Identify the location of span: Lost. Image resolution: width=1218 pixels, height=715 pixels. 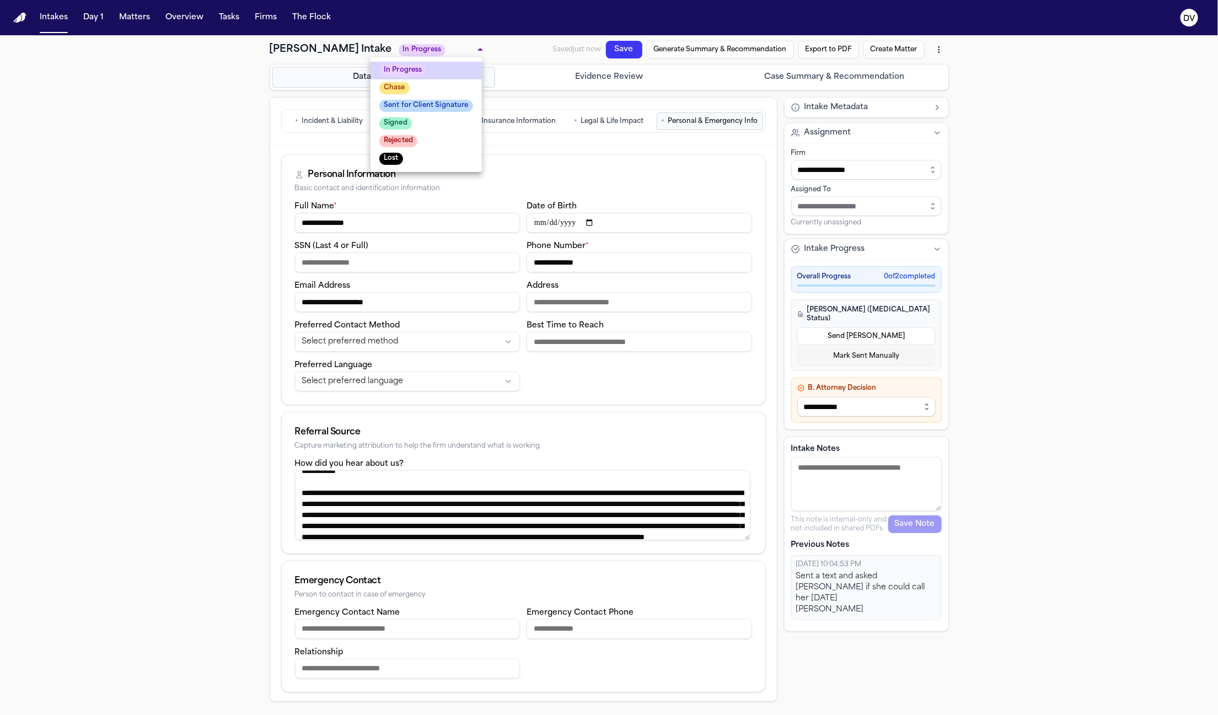
(391, 159).